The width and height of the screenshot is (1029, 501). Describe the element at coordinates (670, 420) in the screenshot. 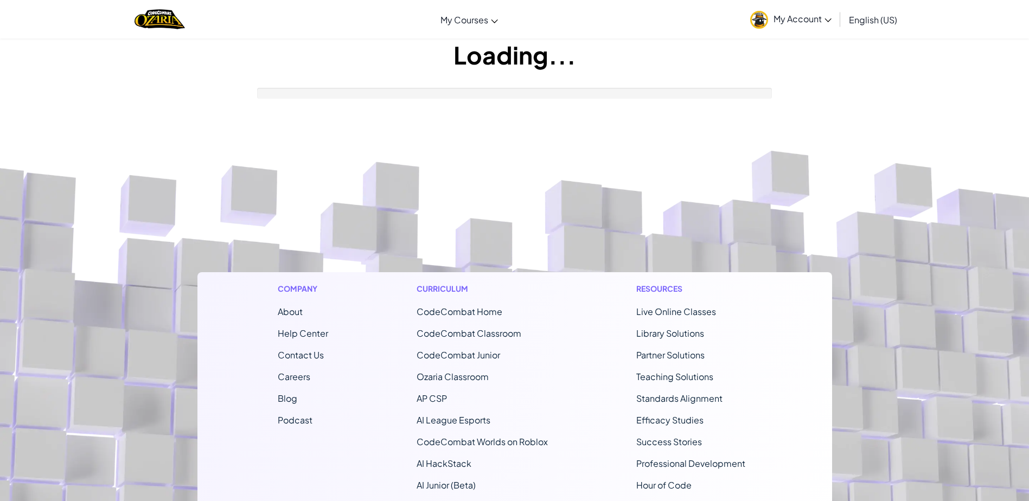

I see `a: Efficacy Studies` at that location.